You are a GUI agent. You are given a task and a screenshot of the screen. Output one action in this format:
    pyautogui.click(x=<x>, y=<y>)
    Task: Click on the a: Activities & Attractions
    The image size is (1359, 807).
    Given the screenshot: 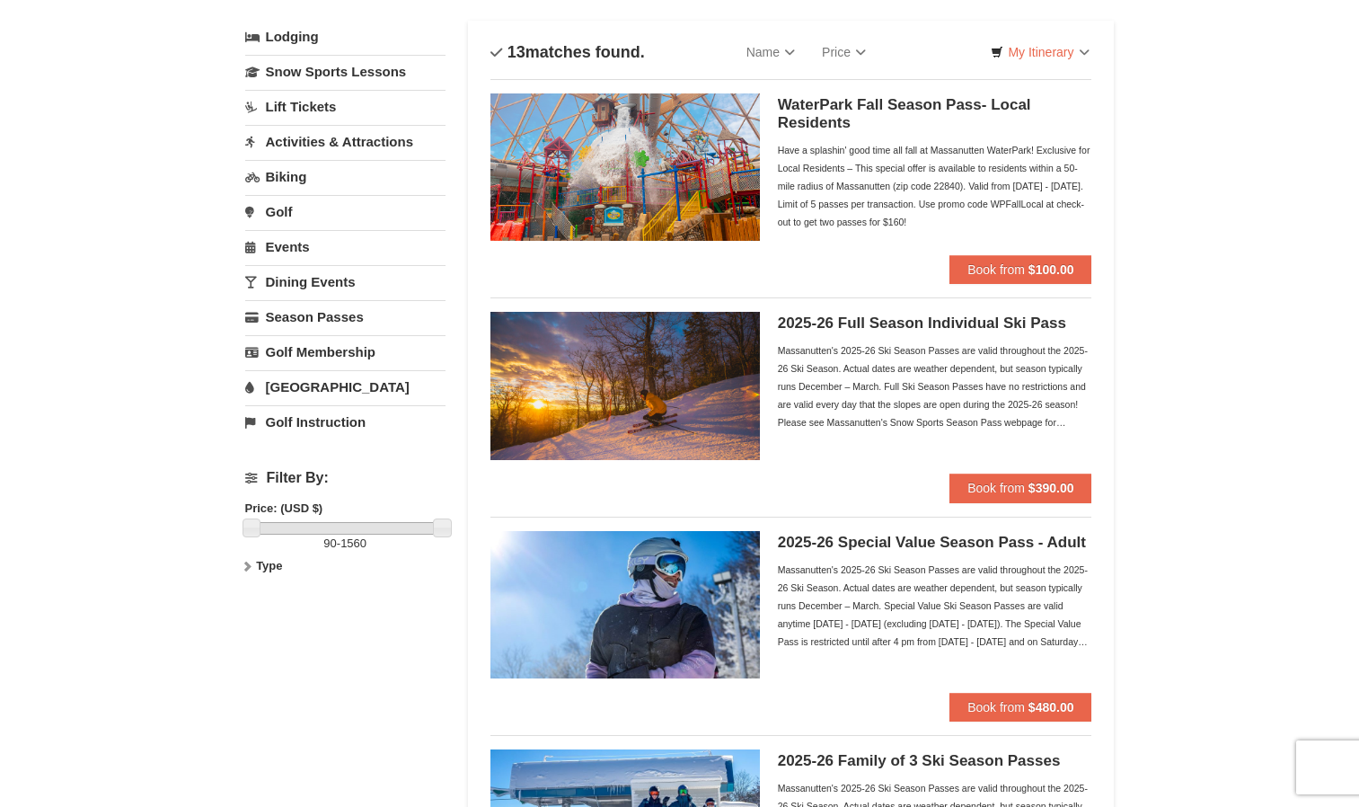 What is the action you would take?
    pyautogui.click(x=345, y=141)
    